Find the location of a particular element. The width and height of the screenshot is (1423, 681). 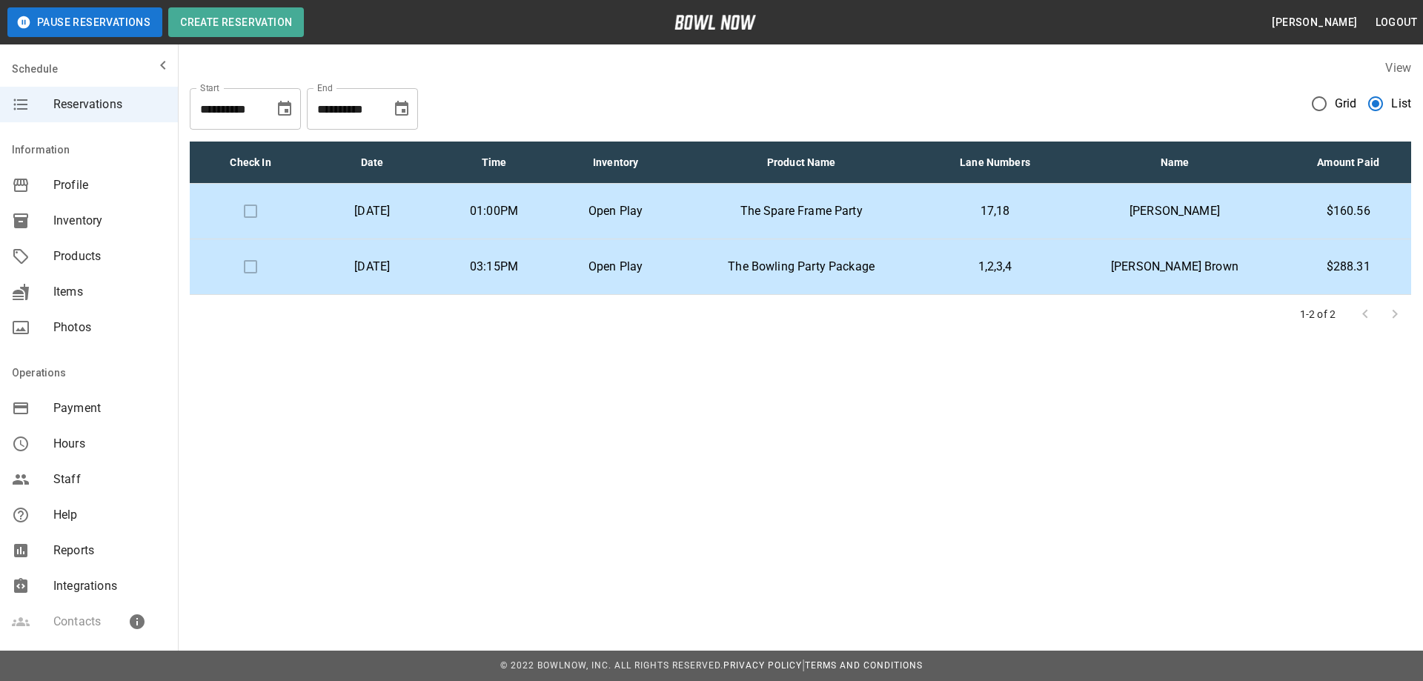

span: Hours is located at coordinates (110, 444).